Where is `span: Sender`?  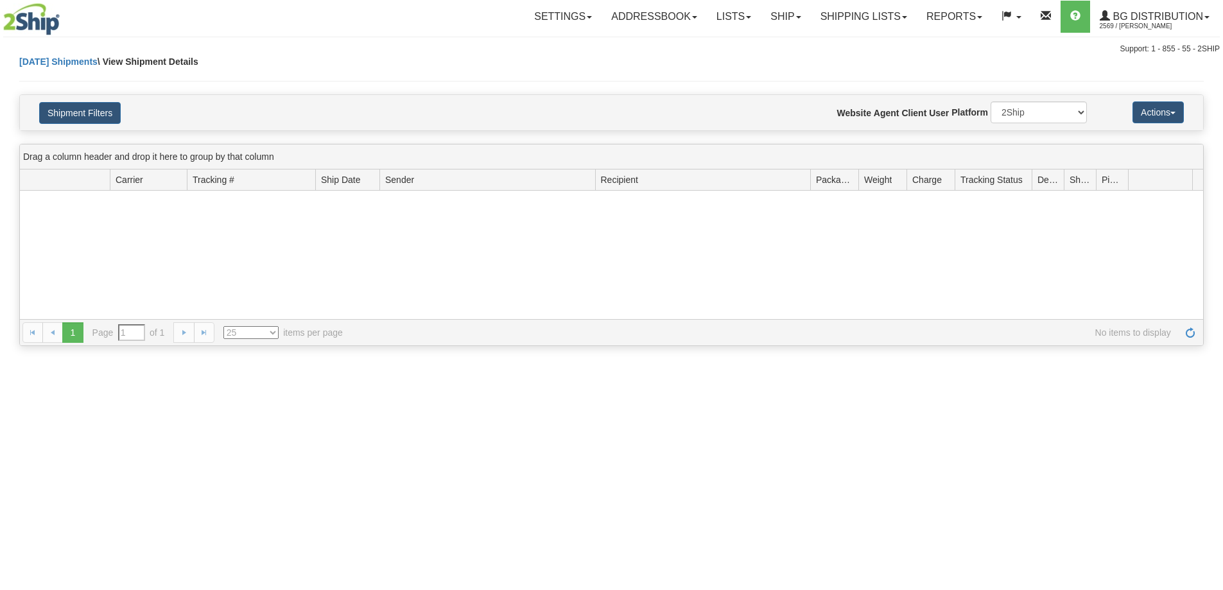
span: Sender is located at coordinates (399, 180).